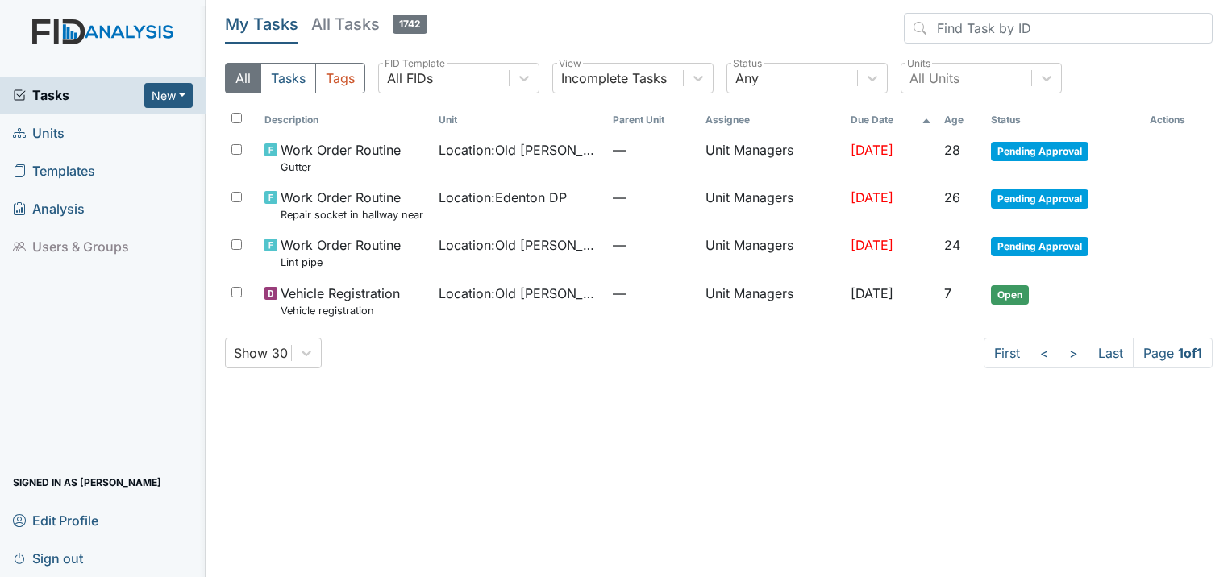 The width and height of the screenshot is (1232, 577). Describe the element at coordinates (260, 353) in the screenshot. I see `div: Show 30` at that location.